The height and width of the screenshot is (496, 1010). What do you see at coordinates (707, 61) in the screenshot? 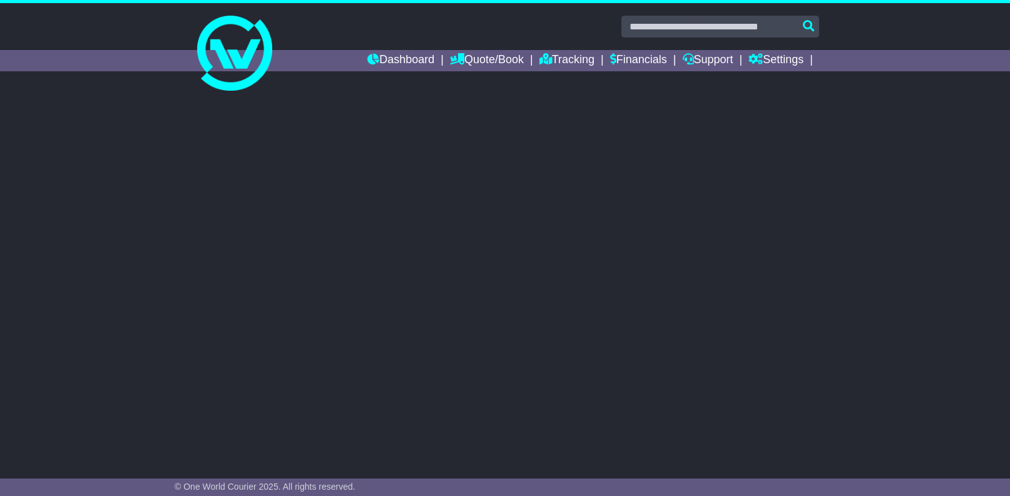
I see `a: Support` at bounding box center [707, 61].